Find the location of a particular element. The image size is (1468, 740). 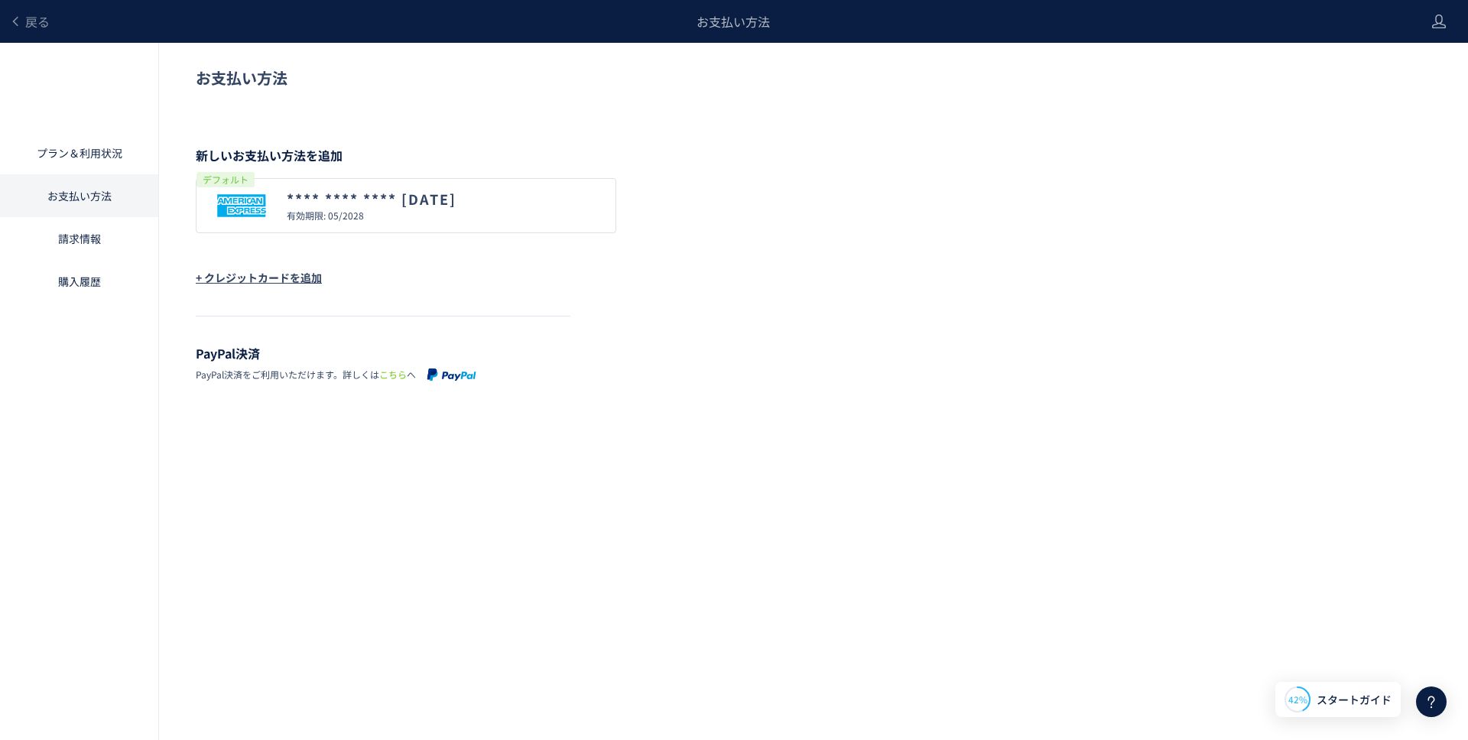

span: PayPal決済をご利用いただけます。詳しくは へ is located at coordinates (306, 375).